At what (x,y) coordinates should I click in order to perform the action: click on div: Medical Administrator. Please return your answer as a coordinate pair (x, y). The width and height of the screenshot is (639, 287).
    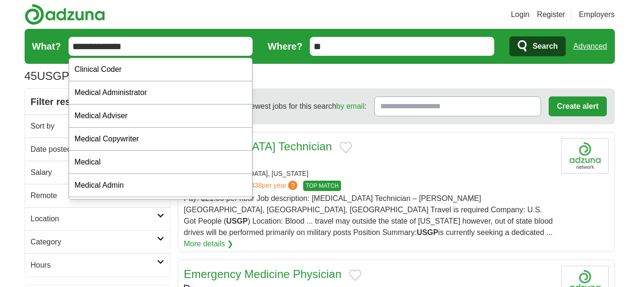
    Looking at the image, I should click on (161, 93).